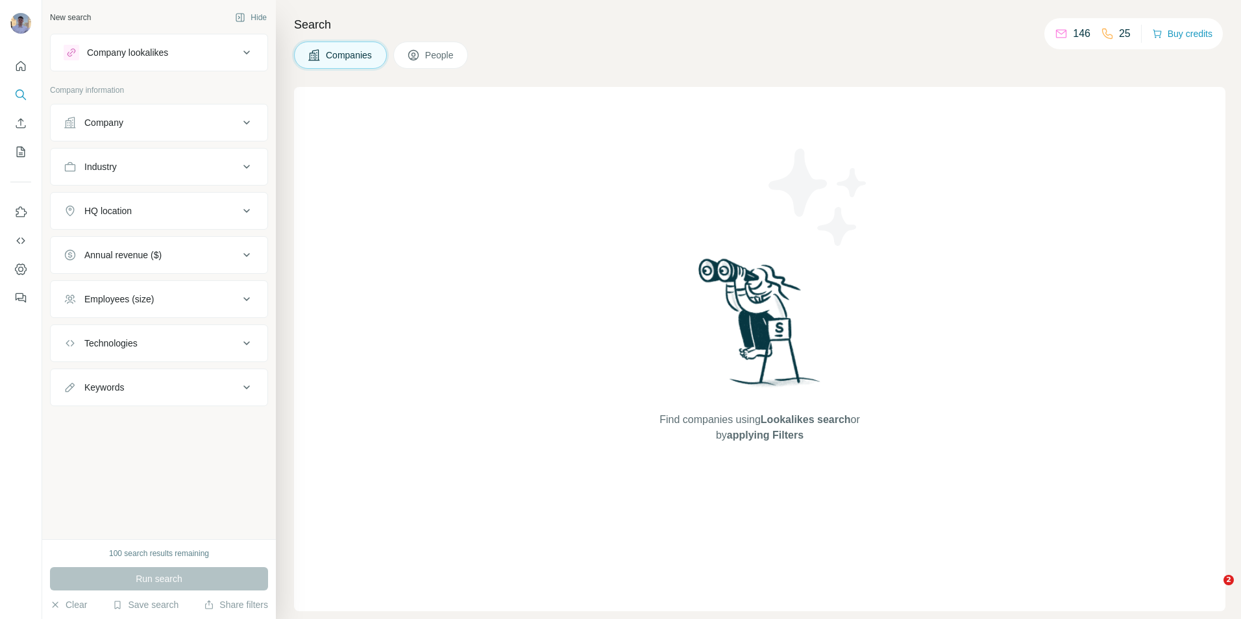  Describe the element at coordinates (159, 343) in the screenshot. I see `button: Technologies` at that location.